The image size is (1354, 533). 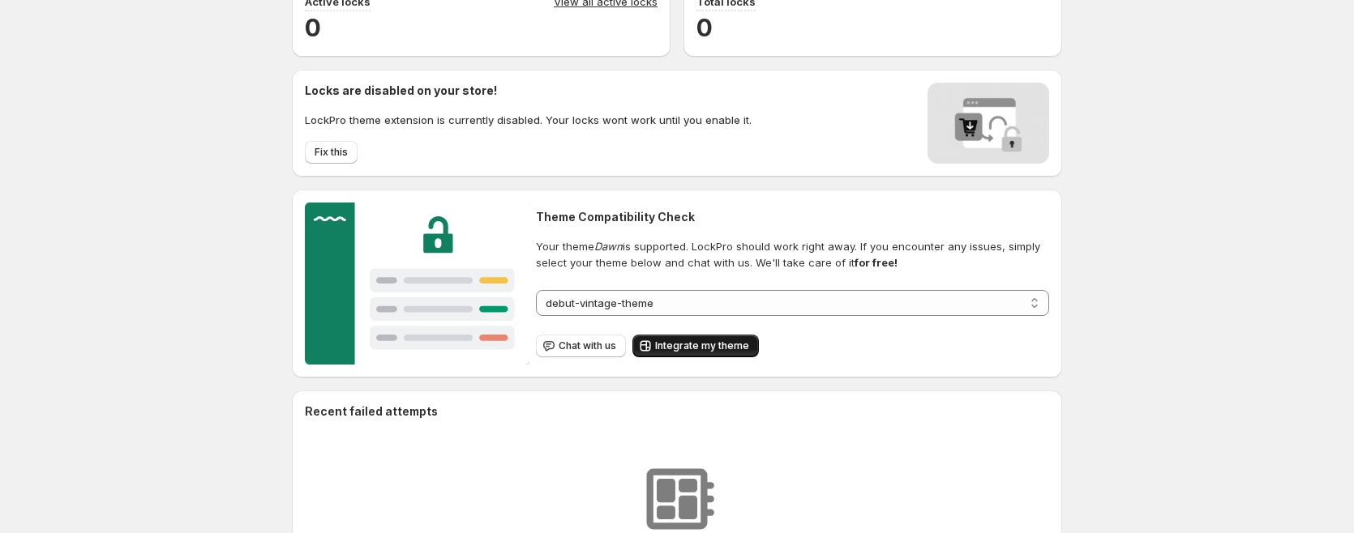 What do you see at coordinates (528, 91) in the screenshot?
I see `h2: Locks are disabled on your store!` at bounding box center [528, 91].